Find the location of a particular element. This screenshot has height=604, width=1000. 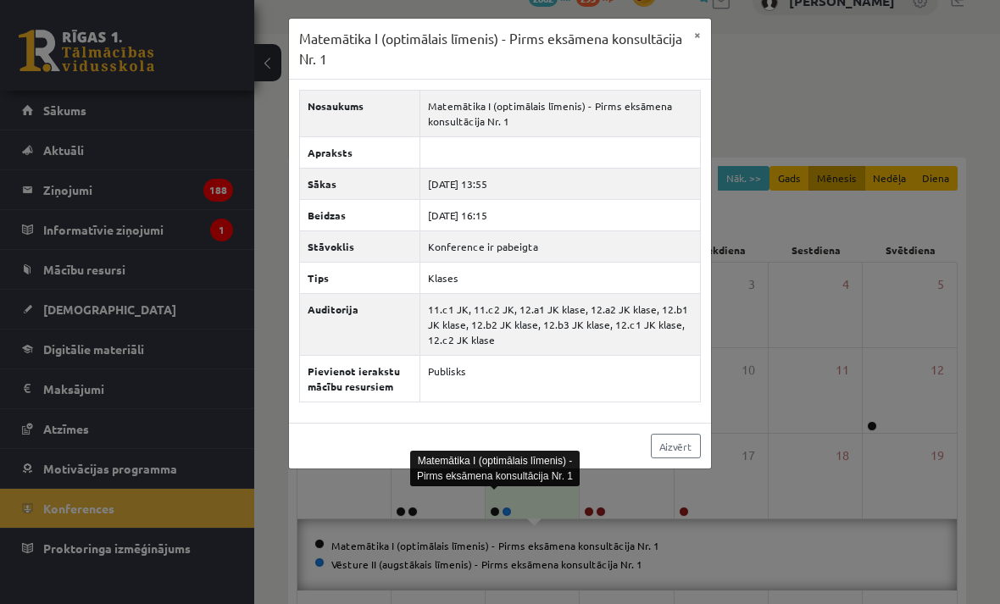

a: Aizvērt is located at coordinates (675, 446).